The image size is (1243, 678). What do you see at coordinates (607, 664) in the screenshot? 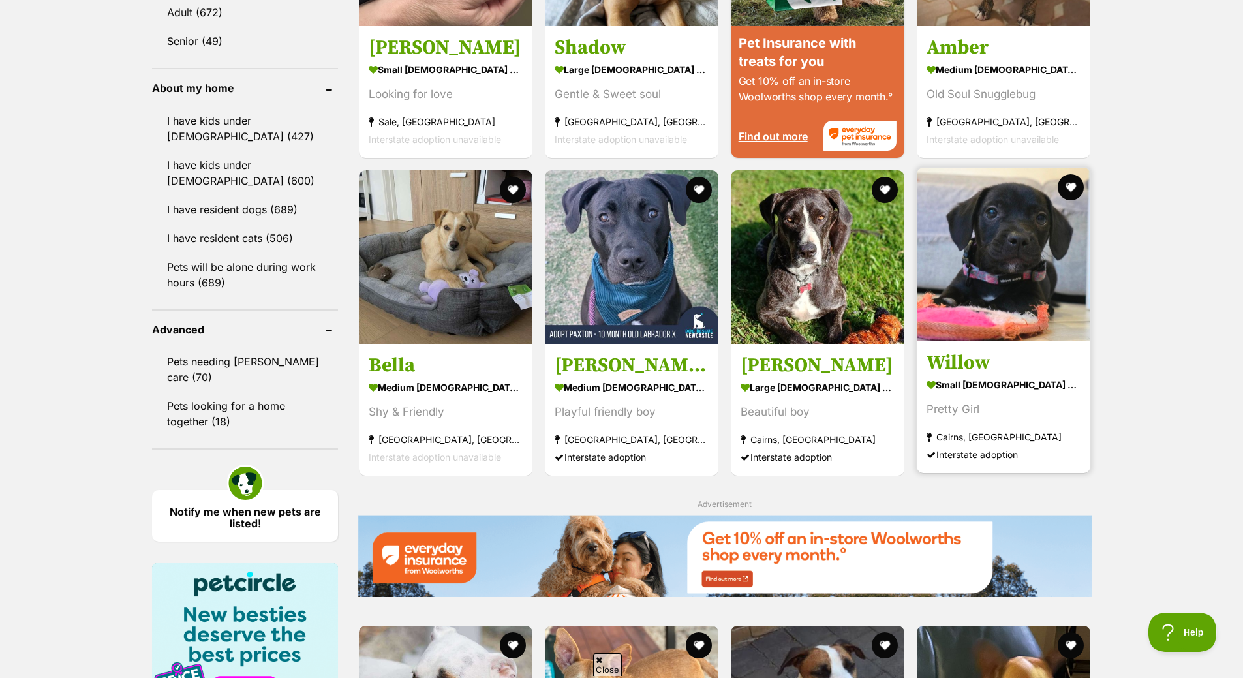
I see `span: Close` at bounding box center [607, 664].